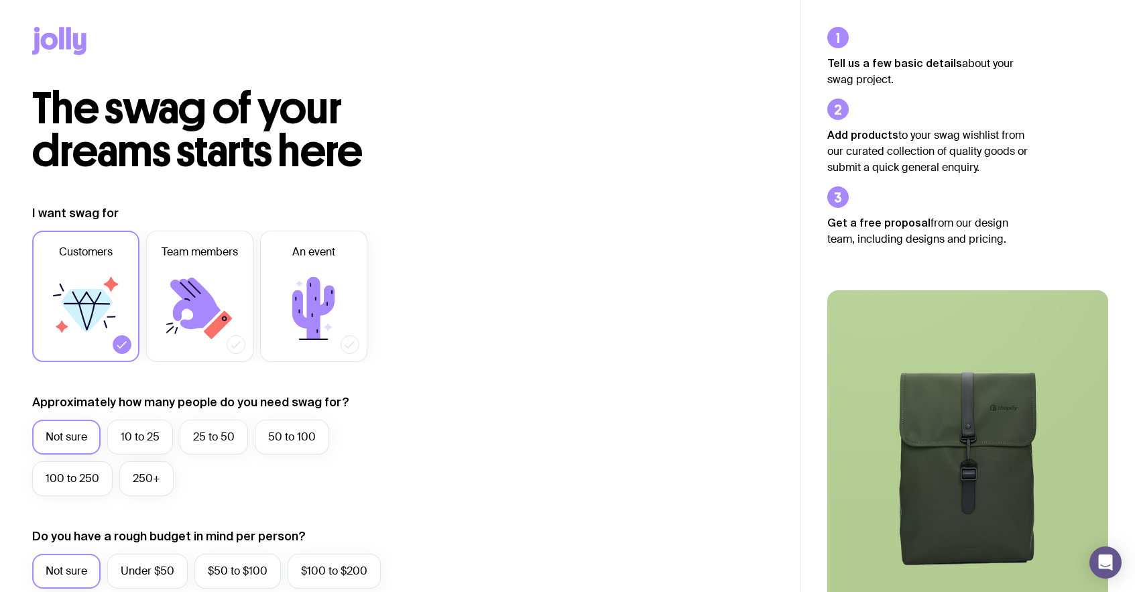 The height and width of the screenshot is (592, 1135). Describe the element at coordinates (237, 571) in the screenshot. I see `label: $50 to $100` at that location.